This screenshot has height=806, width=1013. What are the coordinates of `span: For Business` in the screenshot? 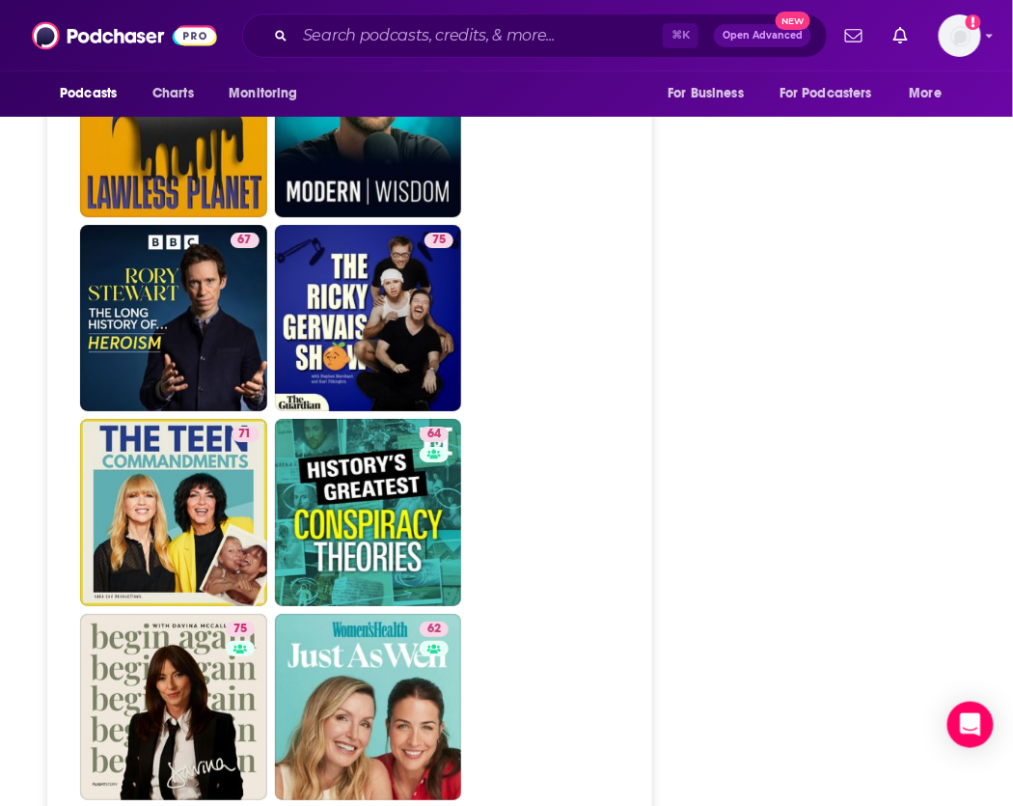 It's located at (705, 94).